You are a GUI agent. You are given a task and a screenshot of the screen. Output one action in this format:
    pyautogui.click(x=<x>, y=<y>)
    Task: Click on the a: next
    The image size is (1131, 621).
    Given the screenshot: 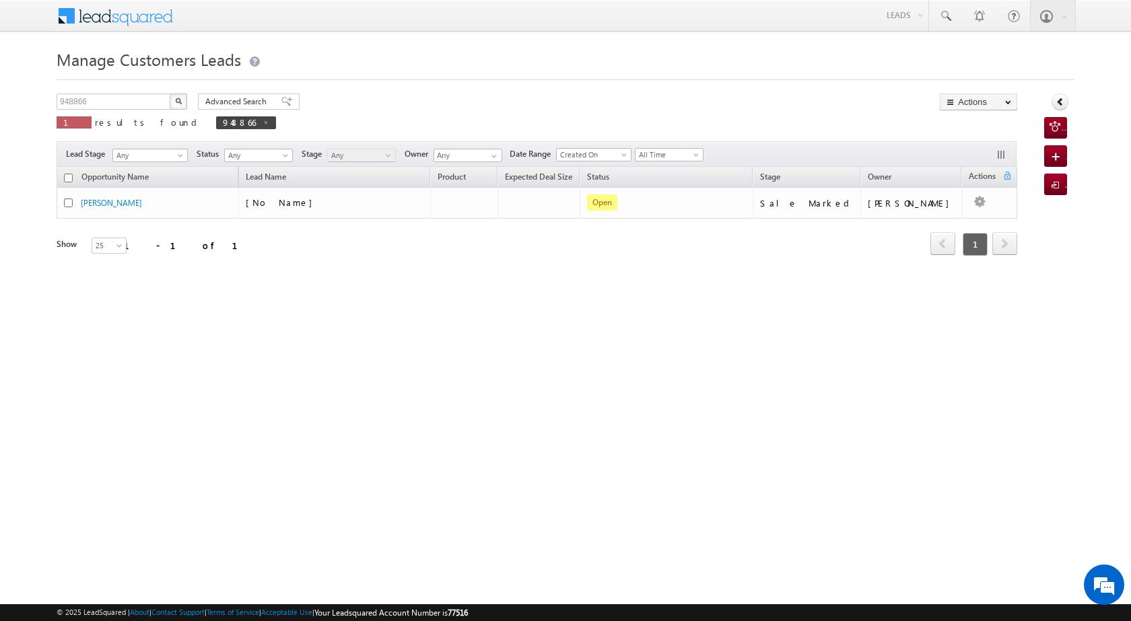 What is the action you would take?
    pyautogui.click(x=1005, y=244)
    